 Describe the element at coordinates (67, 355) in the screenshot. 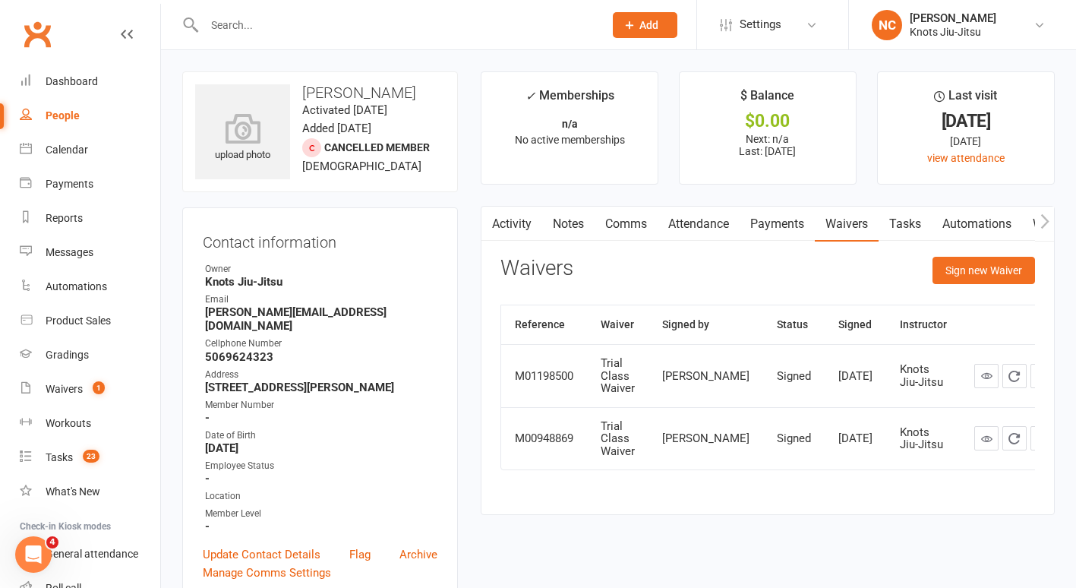

I see `div: Gradings` at that location.